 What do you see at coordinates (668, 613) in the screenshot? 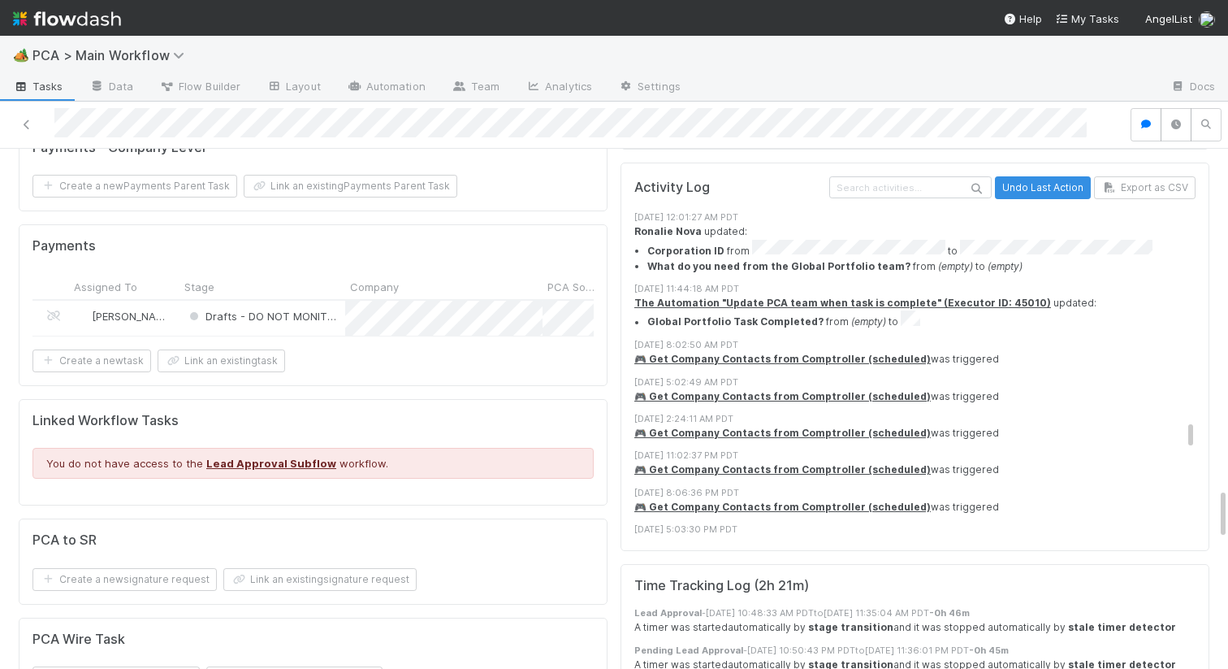
I see `strong: Lead Approval` at bounding box center [668, 613].